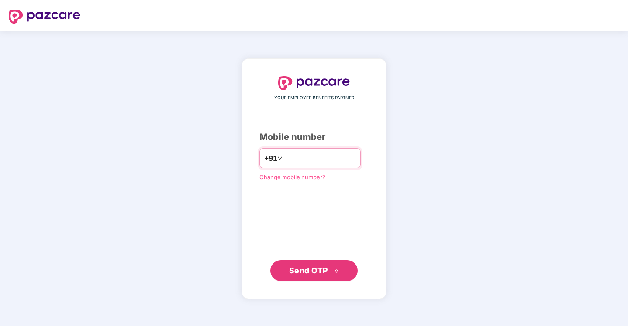  Describe the element at coordinates (314, 137) in the screenshot. I see `div: Mobile number` at that location.